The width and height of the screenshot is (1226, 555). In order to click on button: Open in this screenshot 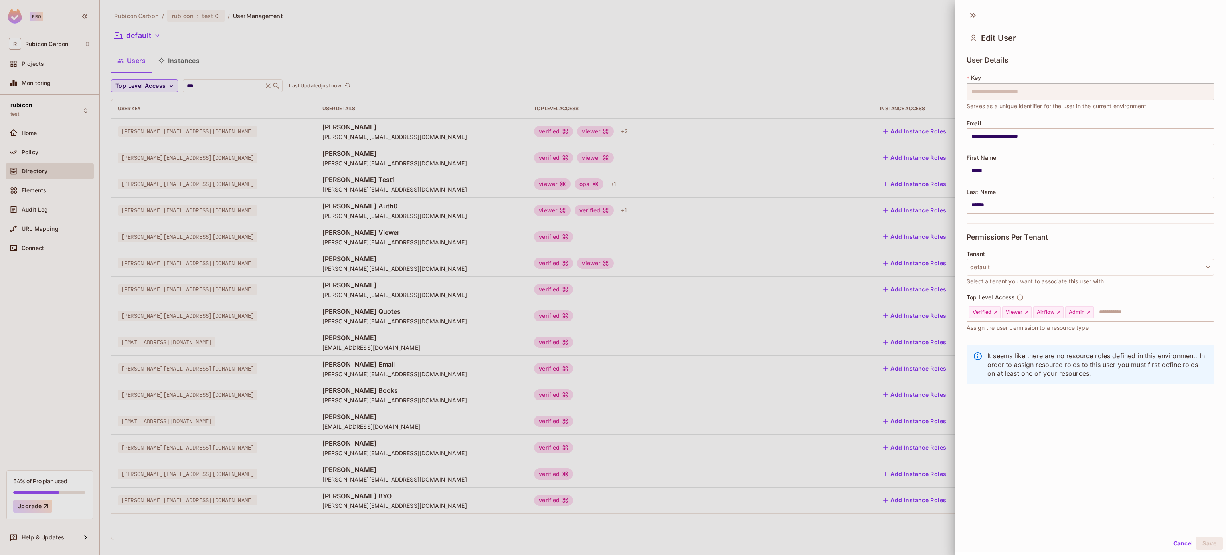, I will do `click(1210, 312)`.